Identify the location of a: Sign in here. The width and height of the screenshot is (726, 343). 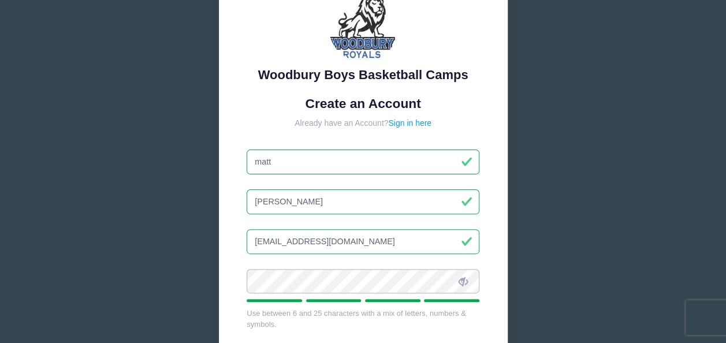
(410, 123).